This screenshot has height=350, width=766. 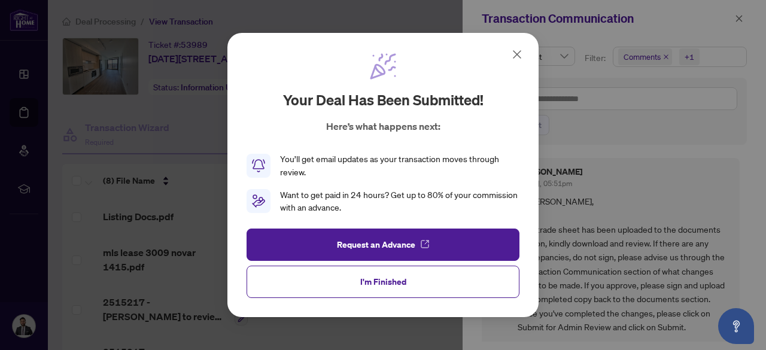 What do you see at coordinates (400, 202) in the screenshot?
I see `div: Want to get paid in 24 hours? Get up to 80% of your commission with an advance.` at bounding box center [400, 202].